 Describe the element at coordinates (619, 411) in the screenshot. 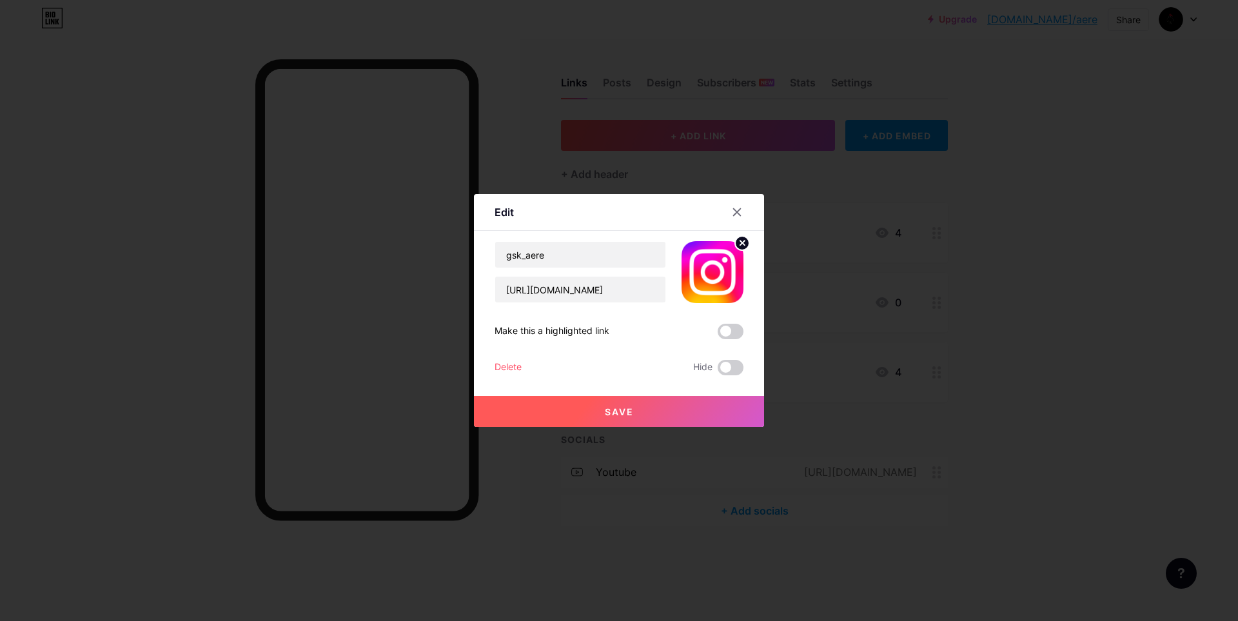

I see `button: Save` at that location.